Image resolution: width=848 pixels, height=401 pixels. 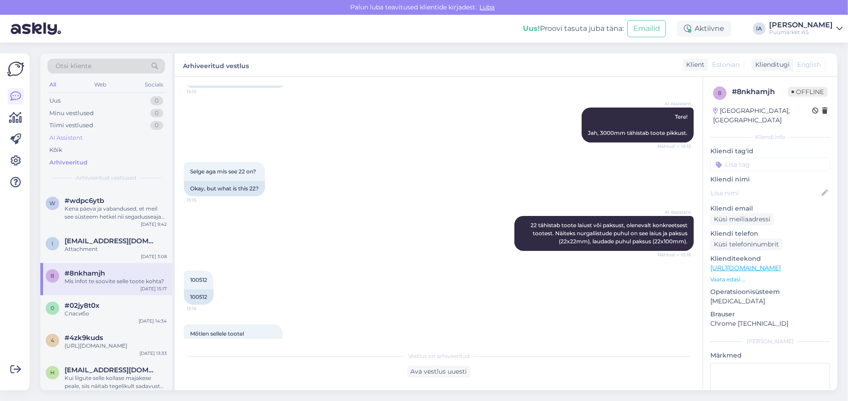 What do you see at coordinates (71, 113) in the screenshot?
I see `div: Minu vestlused` at bounding box center [71, 113].